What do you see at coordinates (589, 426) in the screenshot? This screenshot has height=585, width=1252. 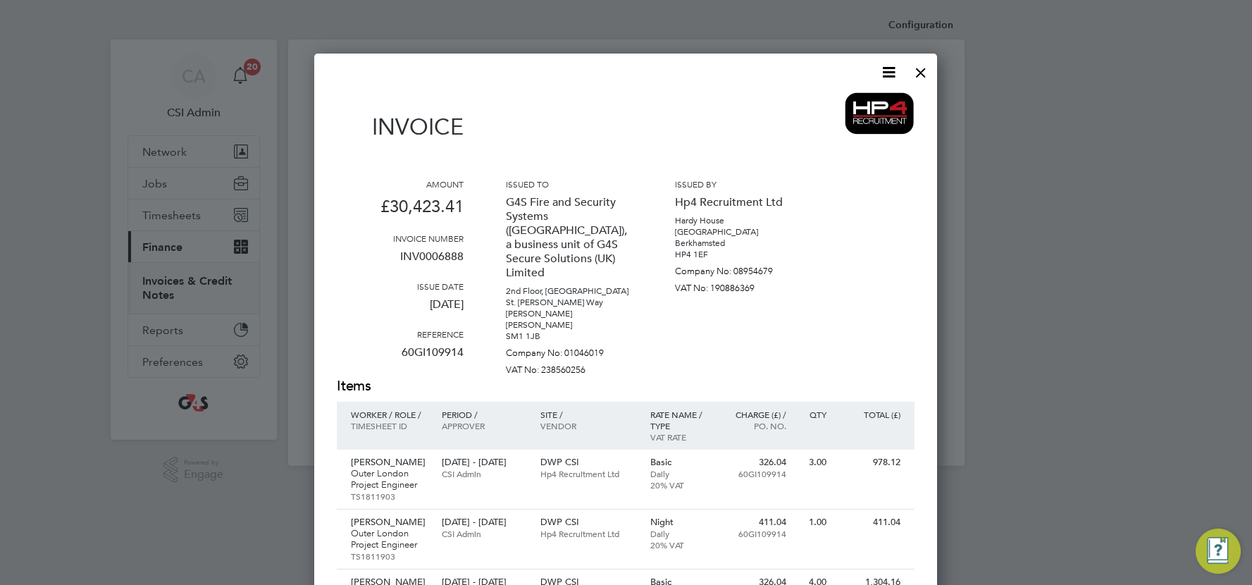 I see `p: Vendor` at bounding box center [589, 426].